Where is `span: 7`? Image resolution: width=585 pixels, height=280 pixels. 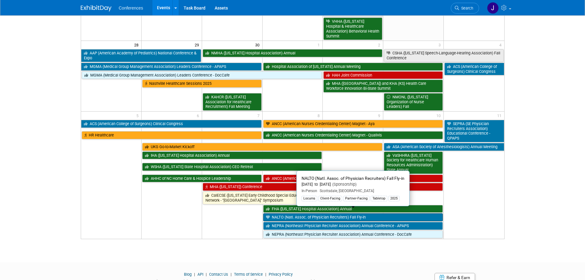
span: 7 is located at coordinates (260, 115).